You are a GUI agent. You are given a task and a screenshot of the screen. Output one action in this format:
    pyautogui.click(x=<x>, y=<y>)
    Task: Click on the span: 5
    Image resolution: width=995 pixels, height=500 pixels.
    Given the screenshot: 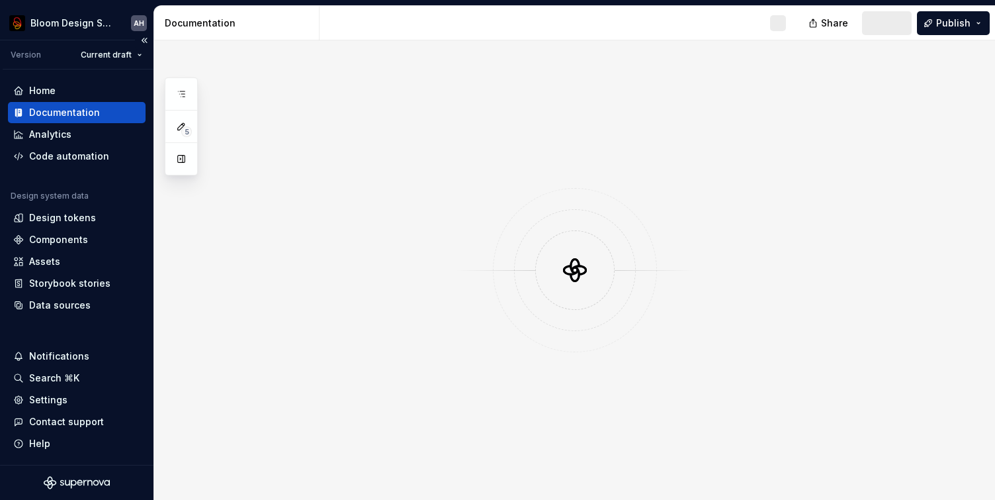 What is the action you would take?
    pyautogui.click(x=187, y=132)
    